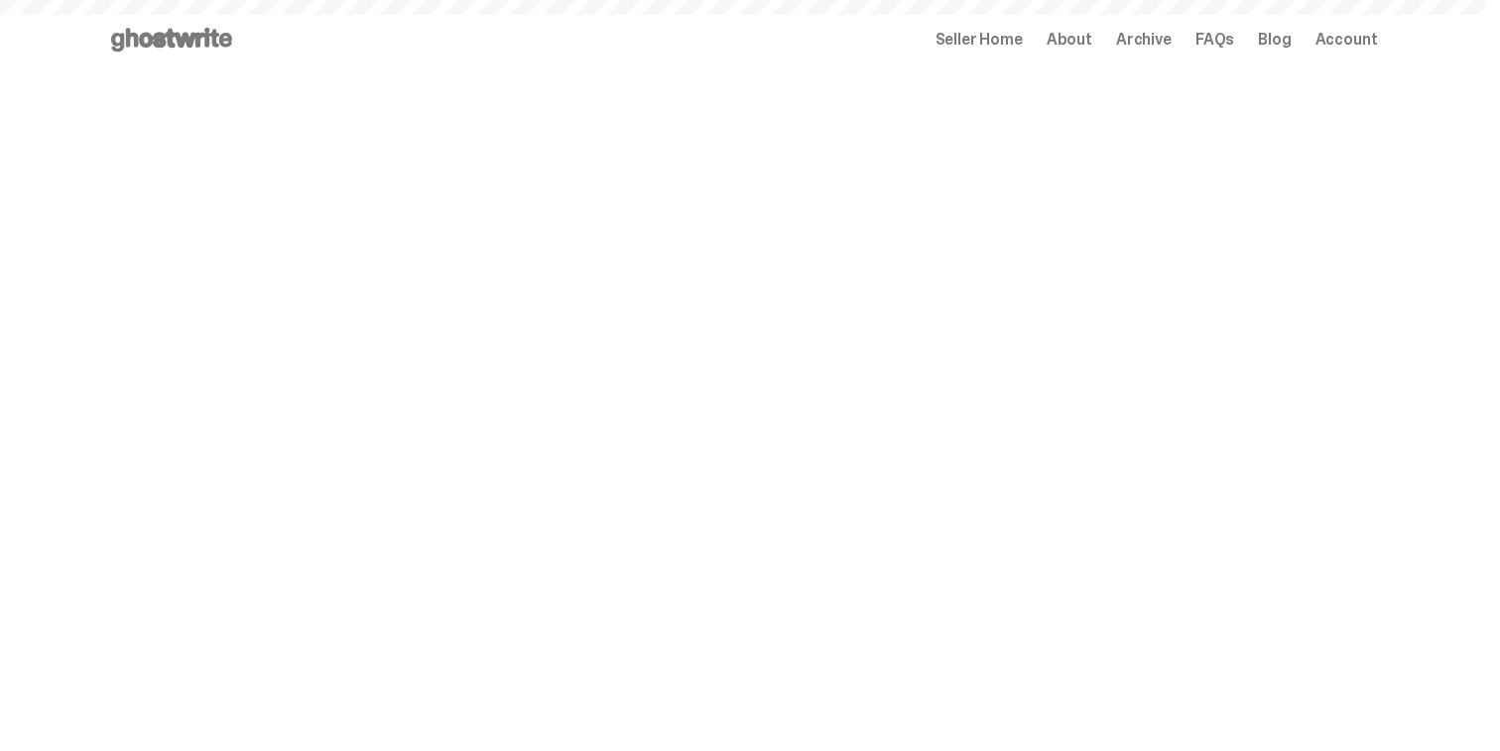 This screenshot has height=751, width=1500. Describe the element at coordinates (1144, 40) in the screenshot. I see `span: Archive` at that location.